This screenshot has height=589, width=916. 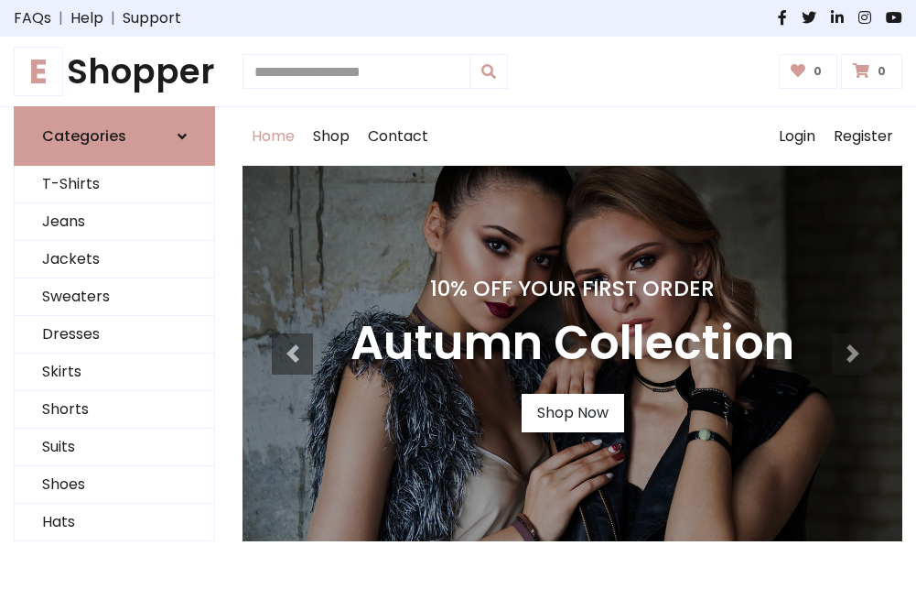 What do you see at coordinates (114, 372) in the screenshot?
I see `a: Skirts` at bounding box center [114, 372].